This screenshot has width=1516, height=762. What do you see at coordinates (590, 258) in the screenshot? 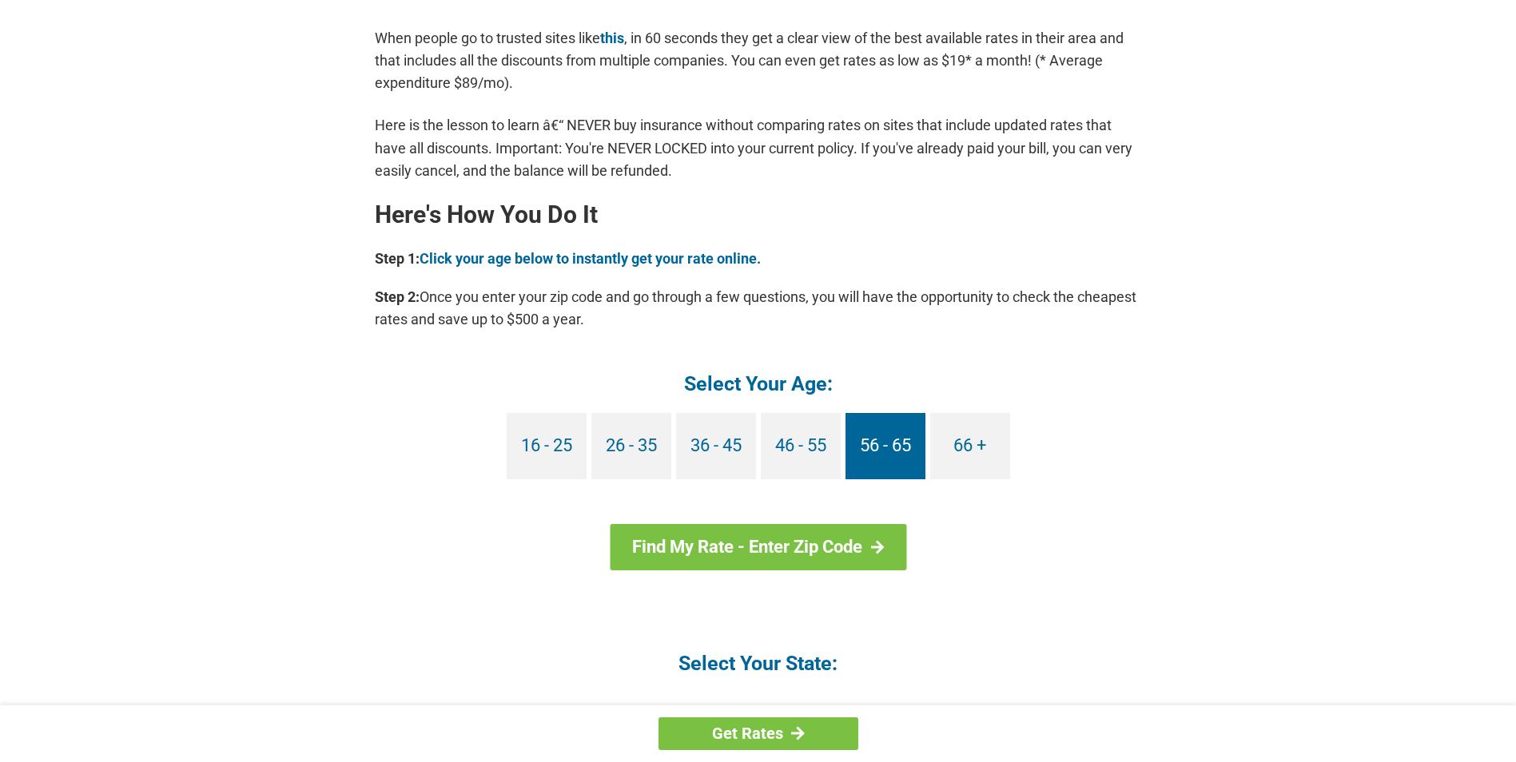
I see `a: Click your age below to instantly get your rate online.` at bounding box center [590, 258].